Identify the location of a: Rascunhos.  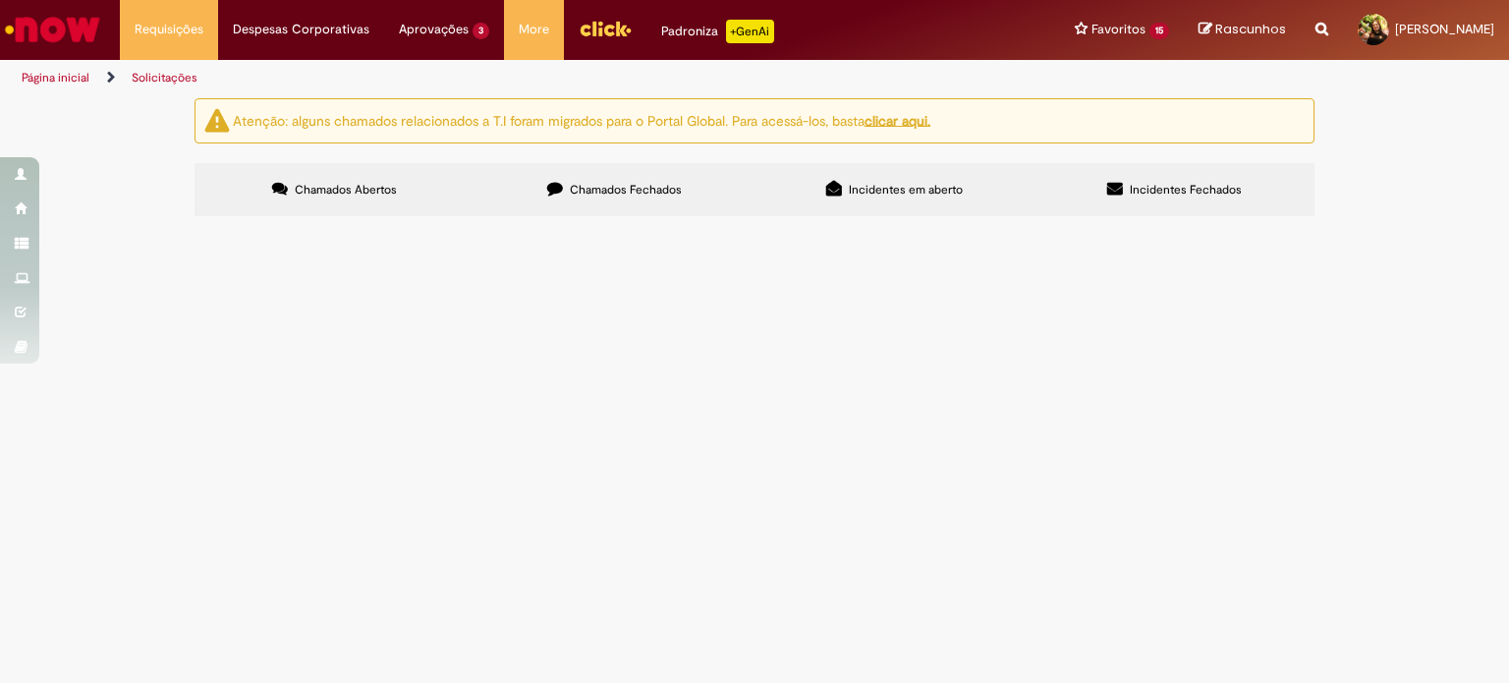
(1242, 29).